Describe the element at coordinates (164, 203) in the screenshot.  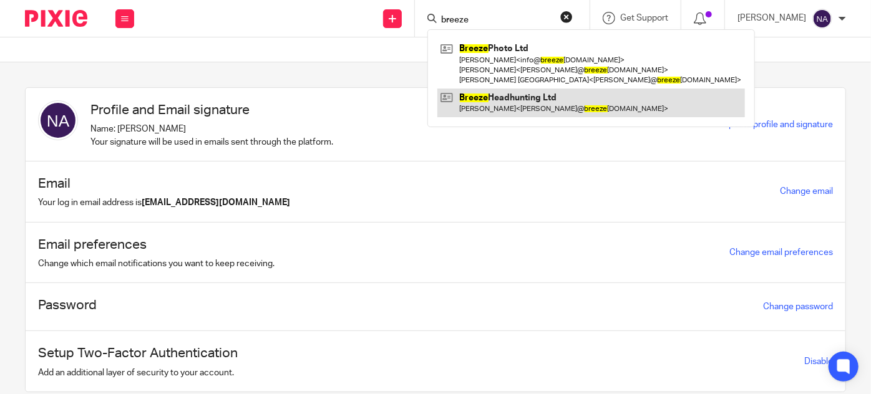
I see `p: Your log in email address is` at that location.